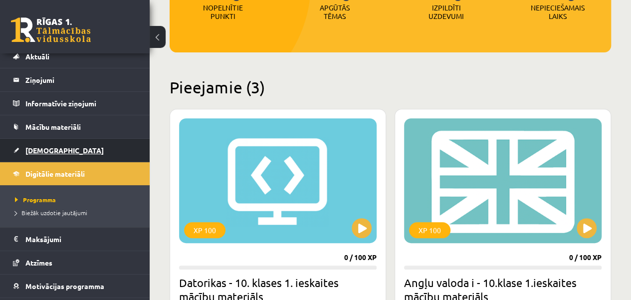 The image size is (631, 300). I want to click on p: Izpildīti uzdevumi, so click(446, 12).